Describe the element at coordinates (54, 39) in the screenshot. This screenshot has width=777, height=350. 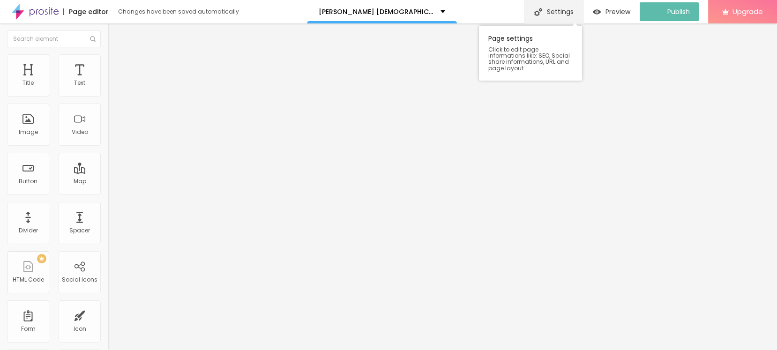
I see `input: Search element` at that location.